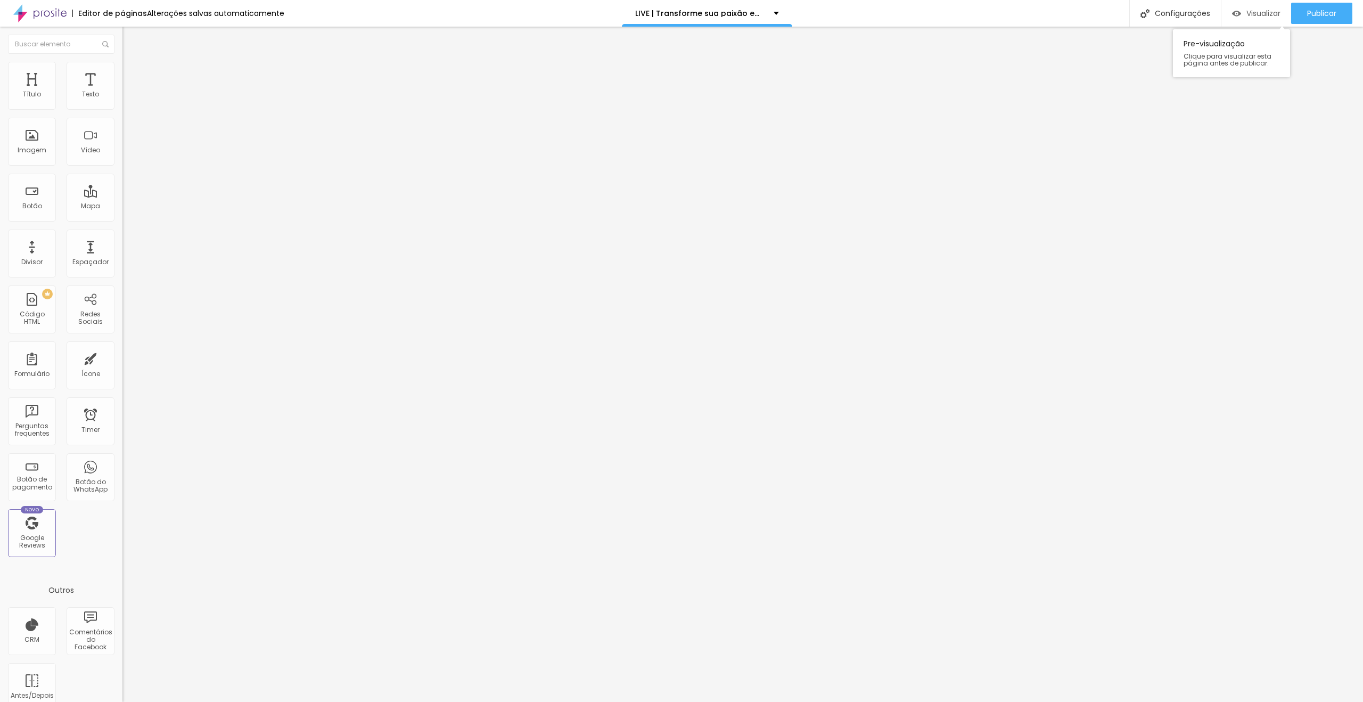 This screenshot has width=1363, height=702. I want to click on div: Ícone, so click(91, 374).